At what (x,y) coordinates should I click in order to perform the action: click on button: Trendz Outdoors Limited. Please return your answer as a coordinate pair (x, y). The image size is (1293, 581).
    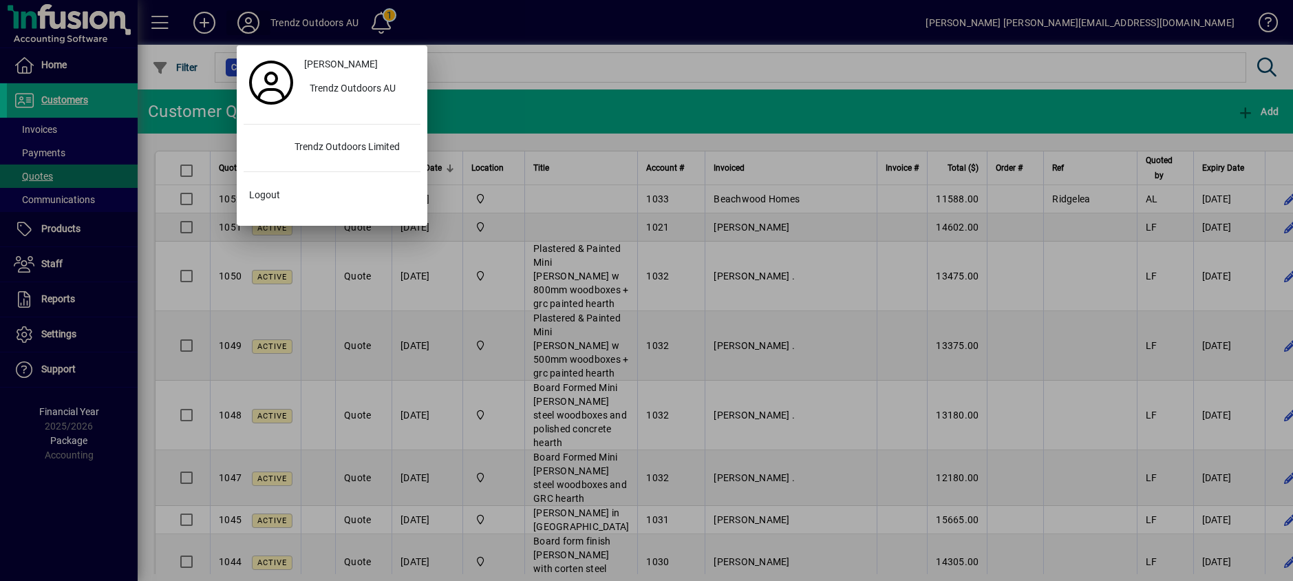
    Looking at the image, I should click on (332, 148).